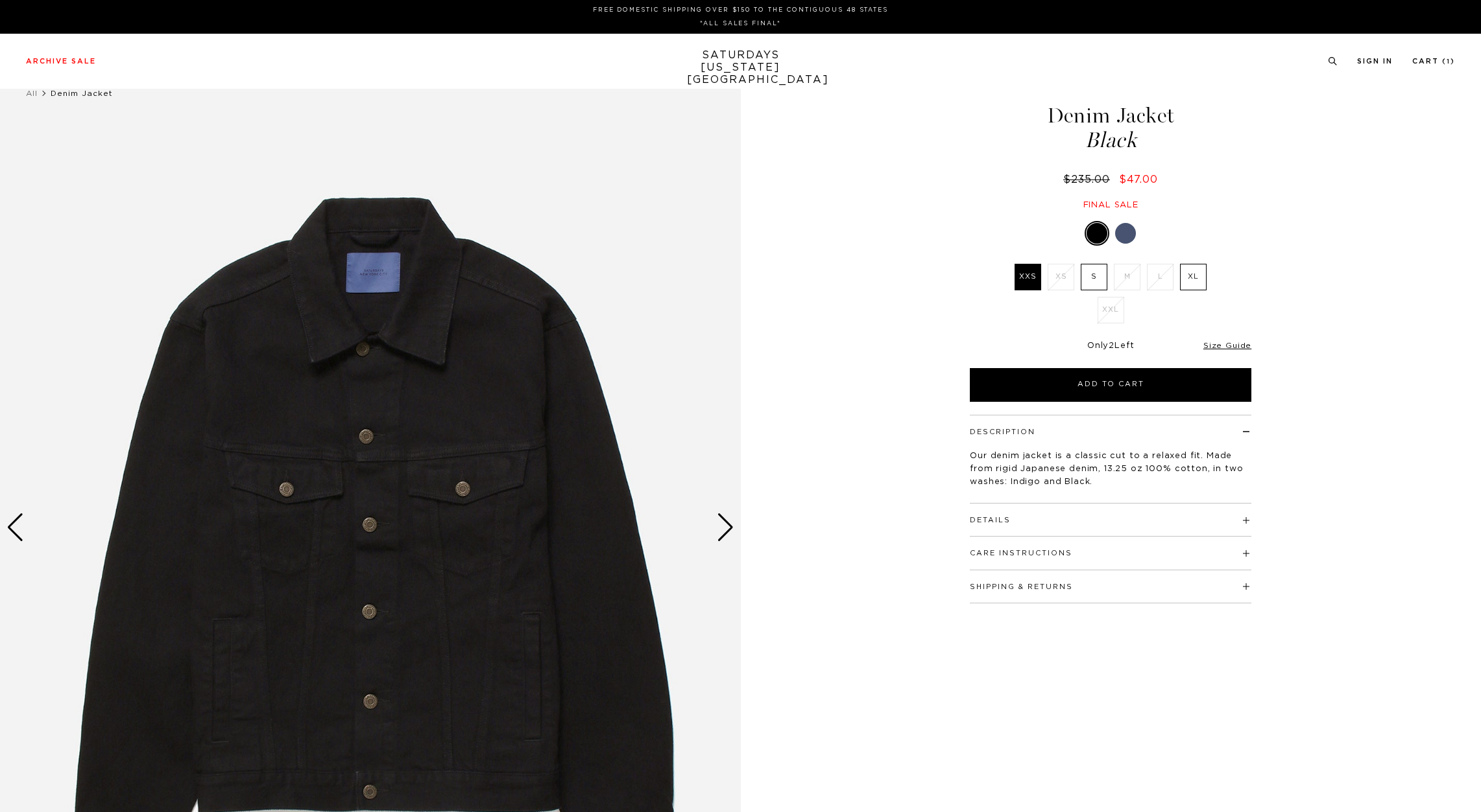  What do you see at coordinates (725, 528) in the screenshot?
I see `div: Next slide` at bounding box center [725, 528].